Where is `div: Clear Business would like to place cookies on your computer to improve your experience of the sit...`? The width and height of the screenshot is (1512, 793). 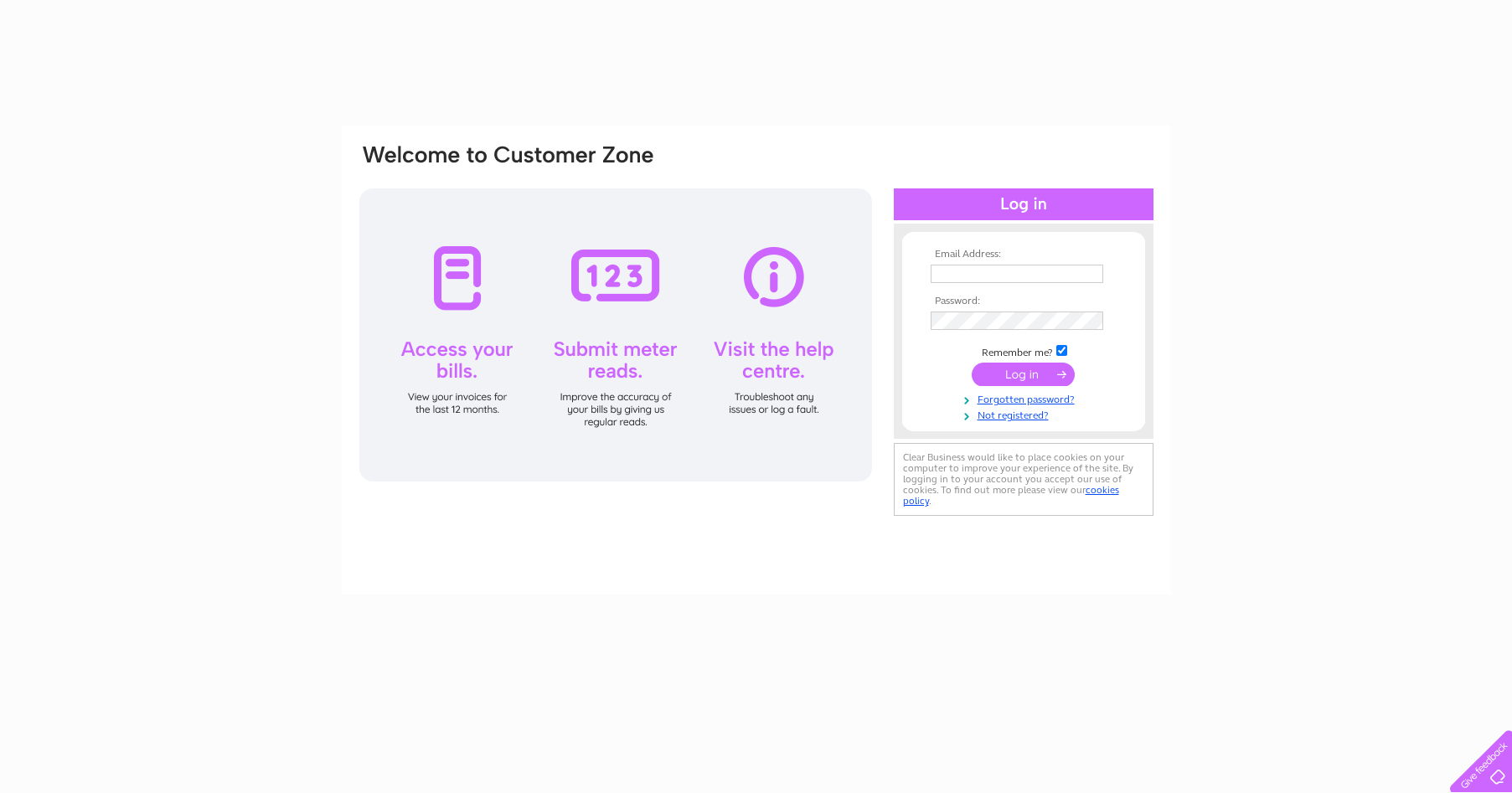 div: Clear Business would like to place cookies on your computer to improve your experience of the sit... is located at coordinates (1023, 480).